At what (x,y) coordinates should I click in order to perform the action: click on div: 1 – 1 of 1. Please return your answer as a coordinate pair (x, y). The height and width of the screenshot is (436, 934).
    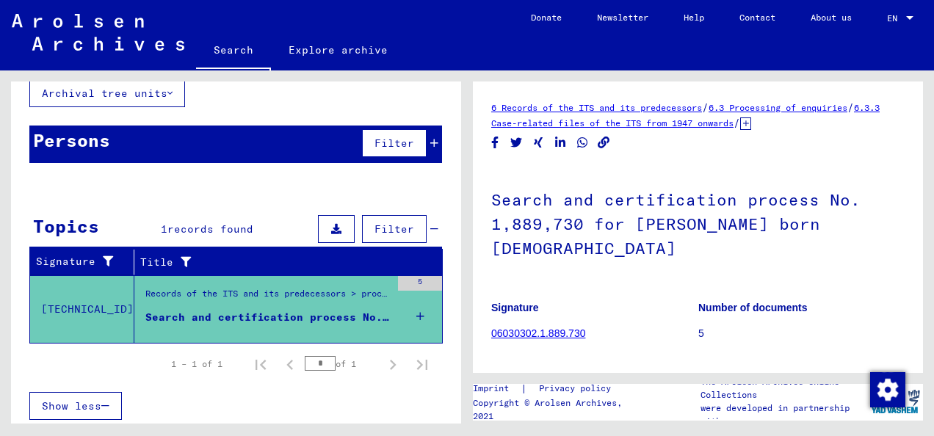
    Looking at the image, I should click on (197, 364).